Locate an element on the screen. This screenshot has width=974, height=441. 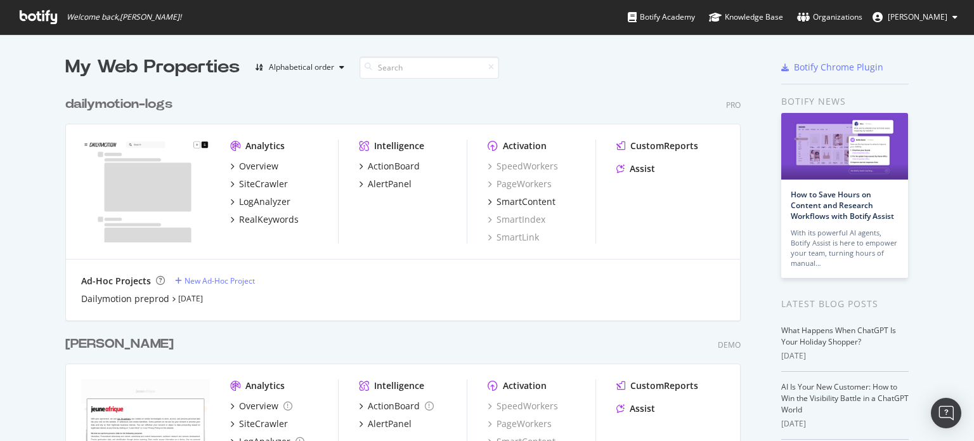
div: Botify Chrome Plugin is located at coordinates (838, 67).